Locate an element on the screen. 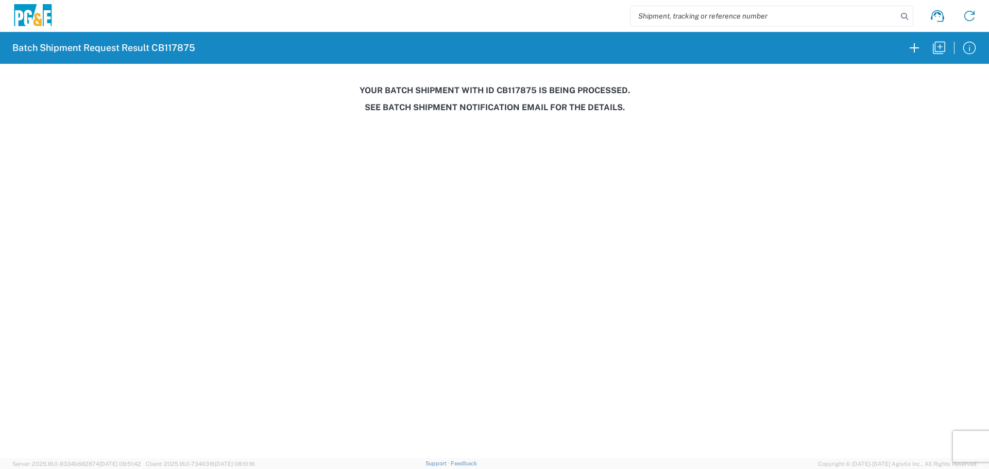 This screenshot has width=989, height=469. span: Client: 2025.18.0-7346316 is located at coordinates (200, 464).